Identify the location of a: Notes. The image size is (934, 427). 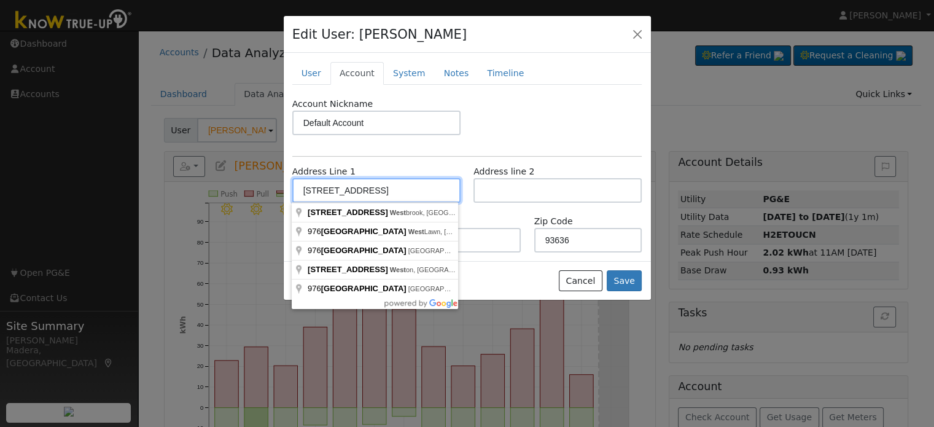
(456, 73).